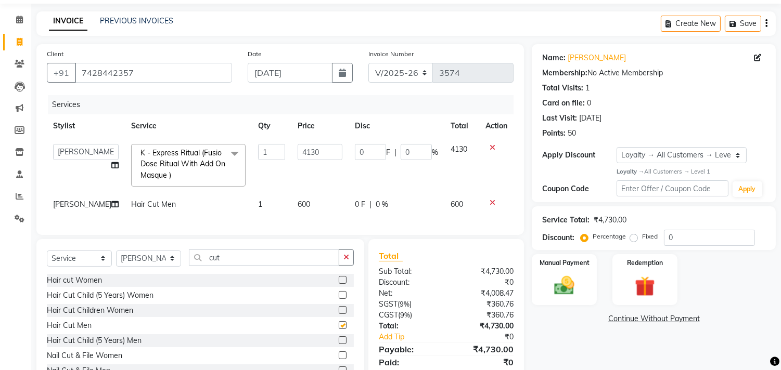 The height and width of the screenshot is (370, 781). Describe the element at coordinates (408, 326) in the screenshot. I see `div: Total:` at that location.